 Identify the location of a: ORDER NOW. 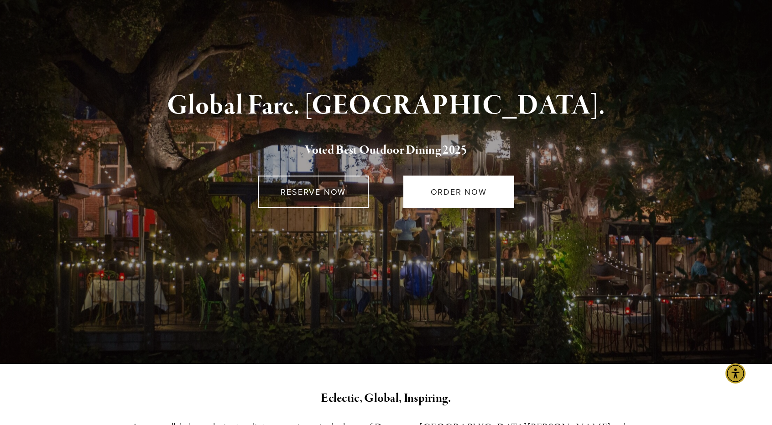
(458, 192).